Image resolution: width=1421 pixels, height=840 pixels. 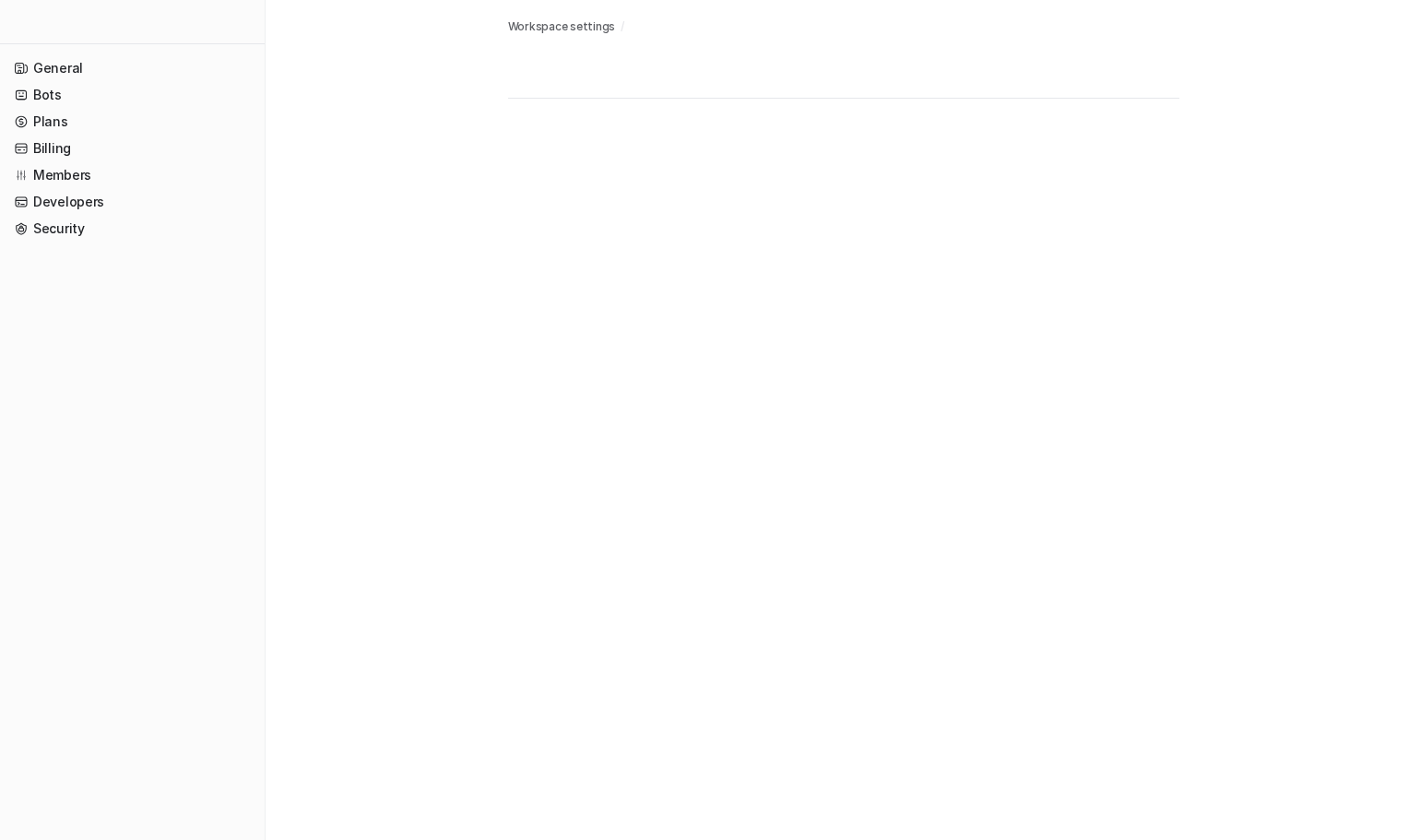 What do you see at coordinates (132, 95) in the screenshot?
I see `a: Bots` at bounding box center [132, 95].